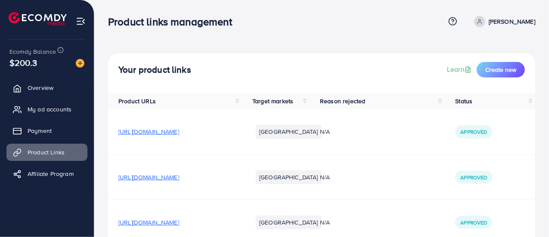 The image size is (549, 237). I want to click on a: My ad accounts, so click(47, 109).